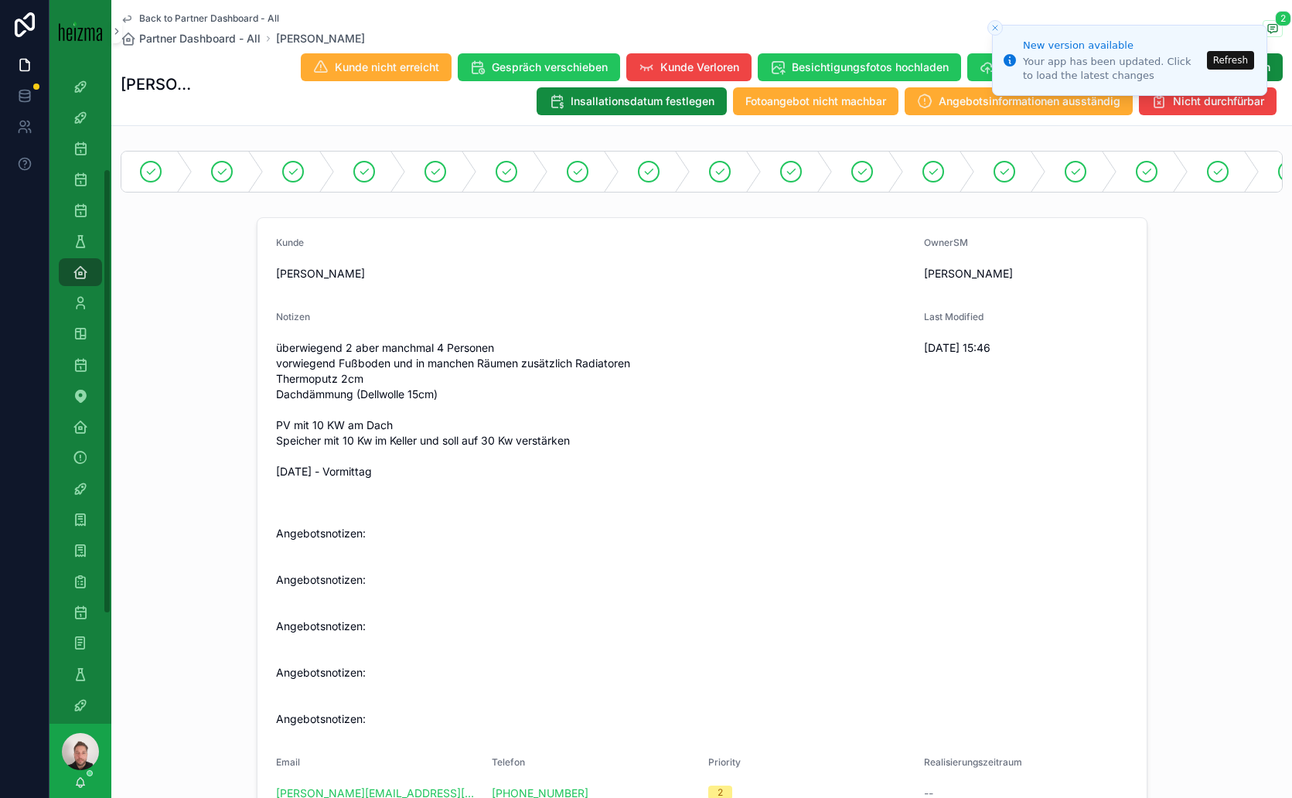 The height and width of the screenshot is (798, 1292). Describe the element at coordinates (1112, 46) in the screenshot. I see `div: New version available` at that location.